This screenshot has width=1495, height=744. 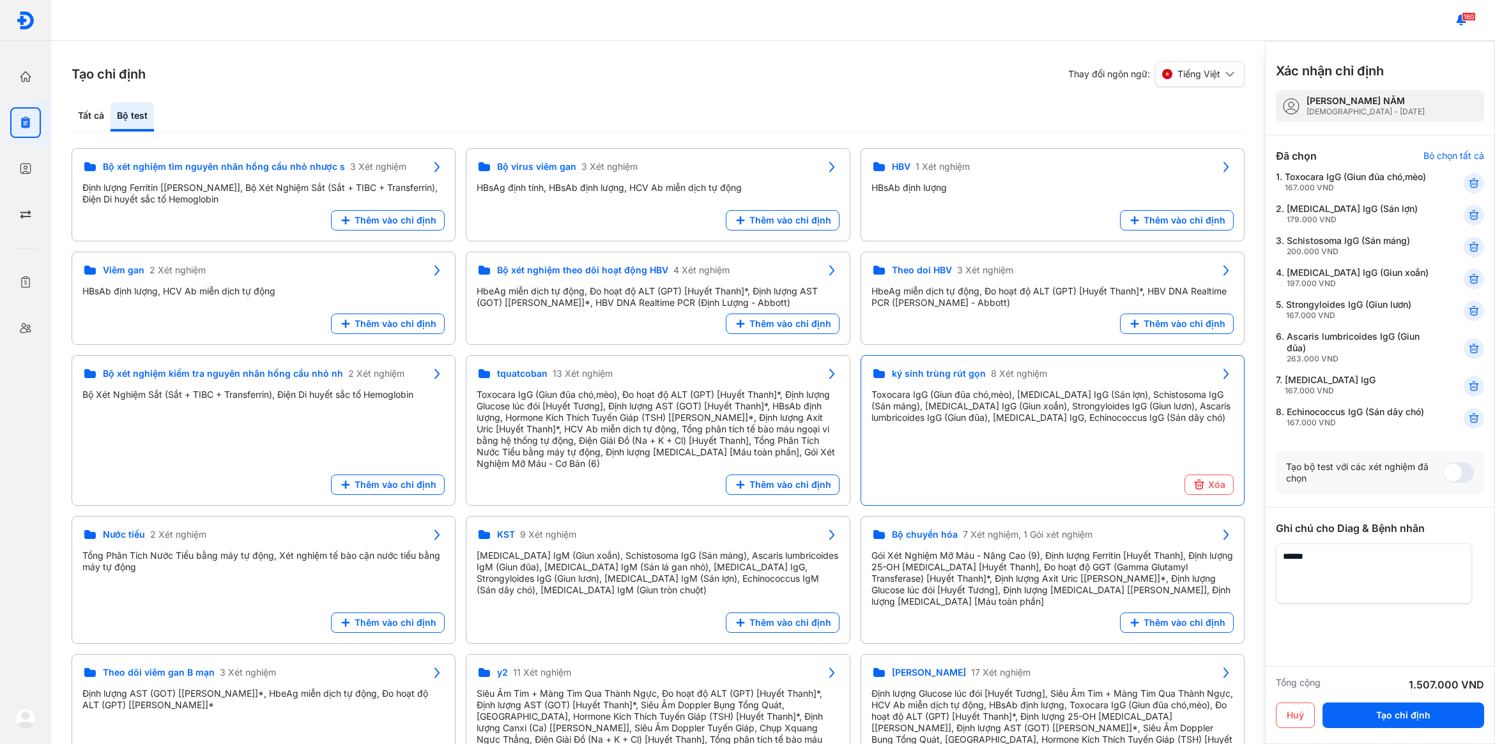 I want to click on div: 8., so click(x=1354, y=417).